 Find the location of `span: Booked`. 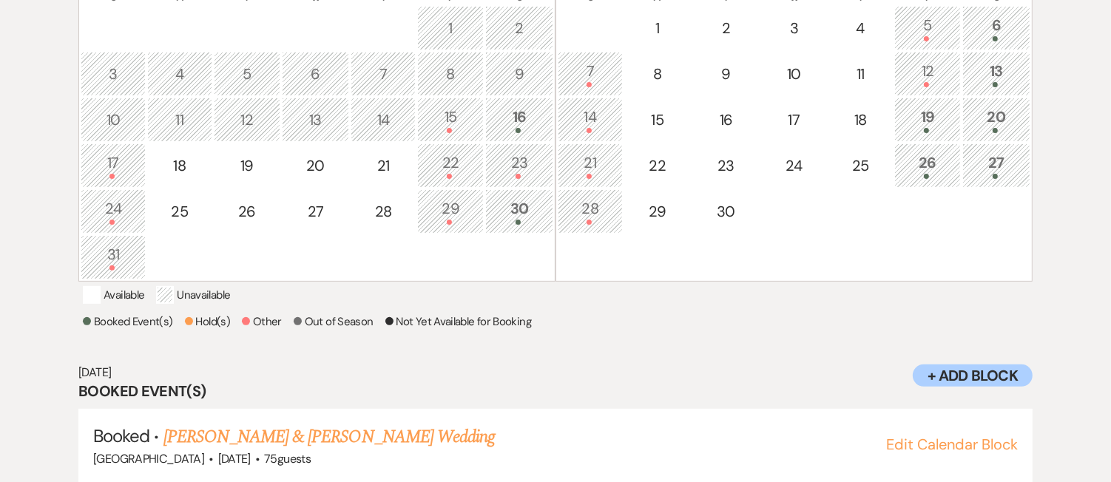

span: Booked is located at coordinates (121, 436).